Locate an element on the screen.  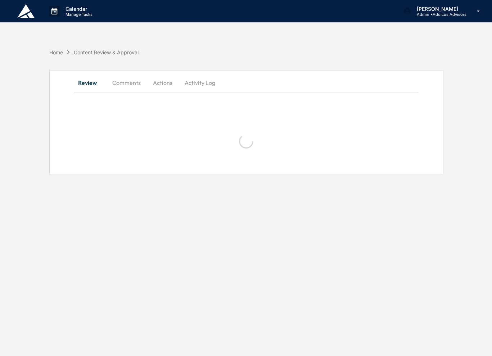
p: Manage Tasks is located at coordinates (78, 14).